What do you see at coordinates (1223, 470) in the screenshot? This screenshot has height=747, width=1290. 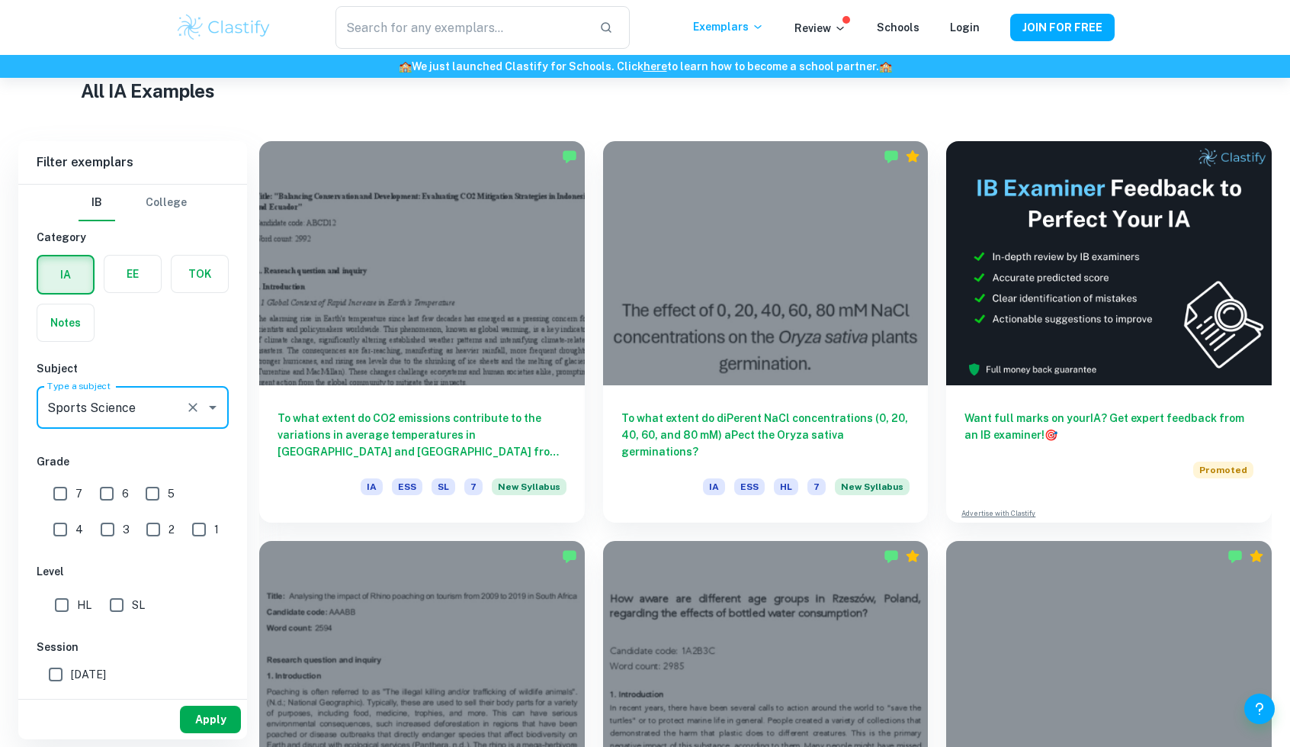 I see `span: Promoted` at bounding box center [1223, 470].